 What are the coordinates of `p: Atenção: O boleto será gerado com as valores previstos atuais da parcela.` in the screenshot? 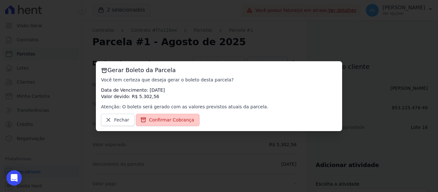 It's located at (219, 107).